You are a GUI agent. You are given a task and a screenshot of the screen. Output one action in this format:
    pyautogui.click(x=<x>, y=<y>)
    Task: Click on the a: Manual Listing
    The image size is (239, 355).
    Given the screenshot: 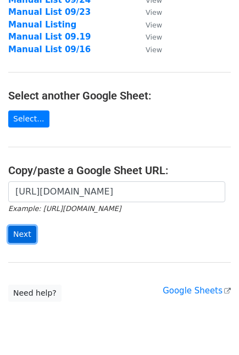 What is the action you would take?
    pyautogui.click(x=42, y=25)
    